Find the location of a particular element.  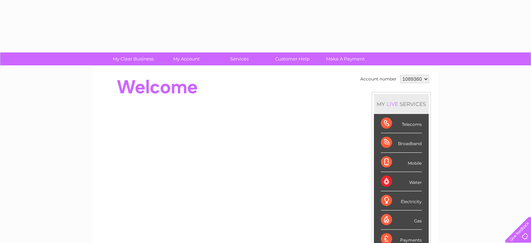

a: Services is located at coordinates (239, 59).